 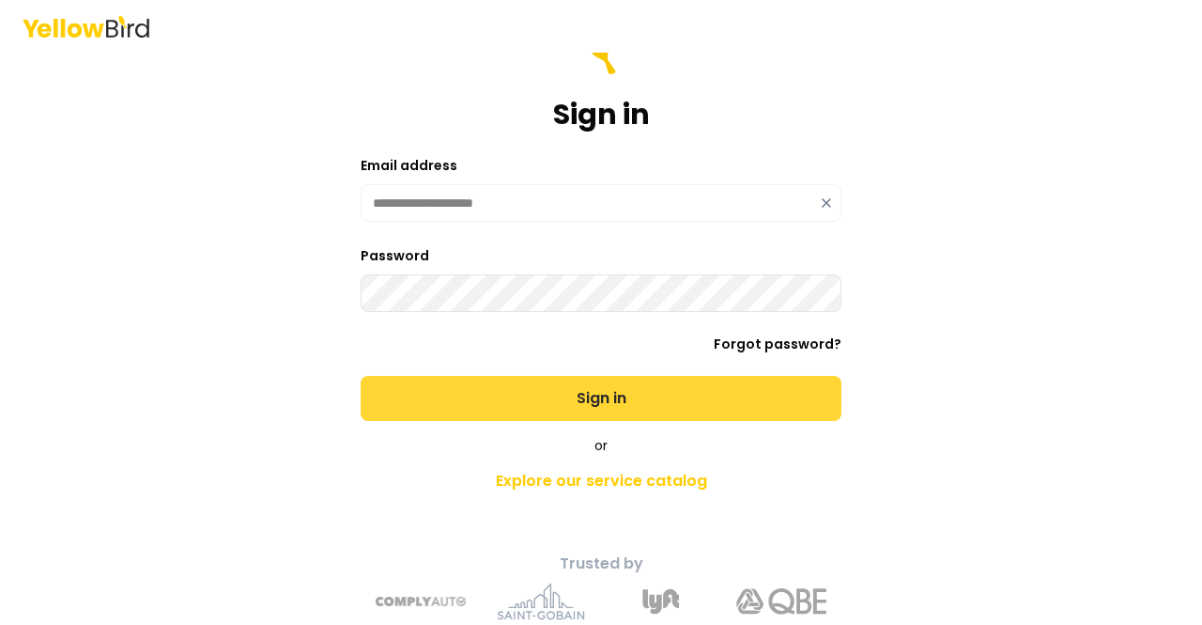 I want to click on h1: Sign in, so click(x=601, y=115).